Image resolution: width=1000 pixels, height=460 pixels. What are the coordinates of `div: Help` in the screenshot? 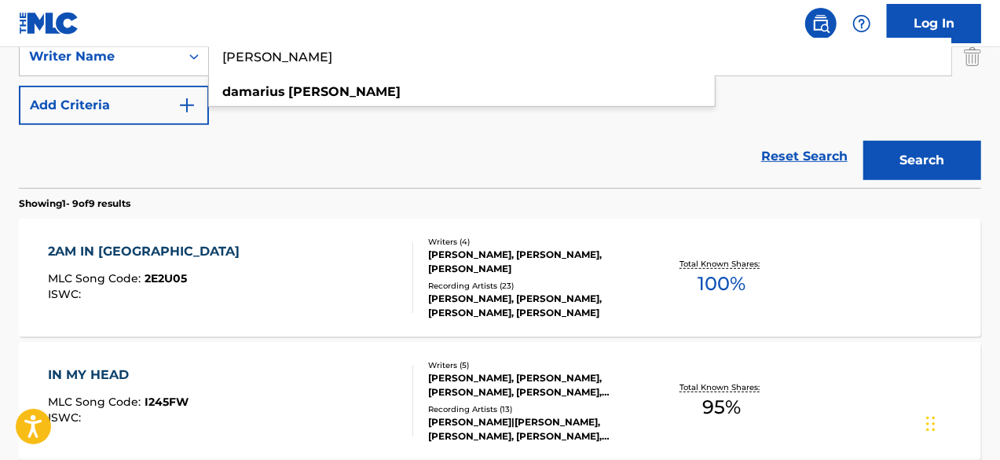 It's located at (862, 24).